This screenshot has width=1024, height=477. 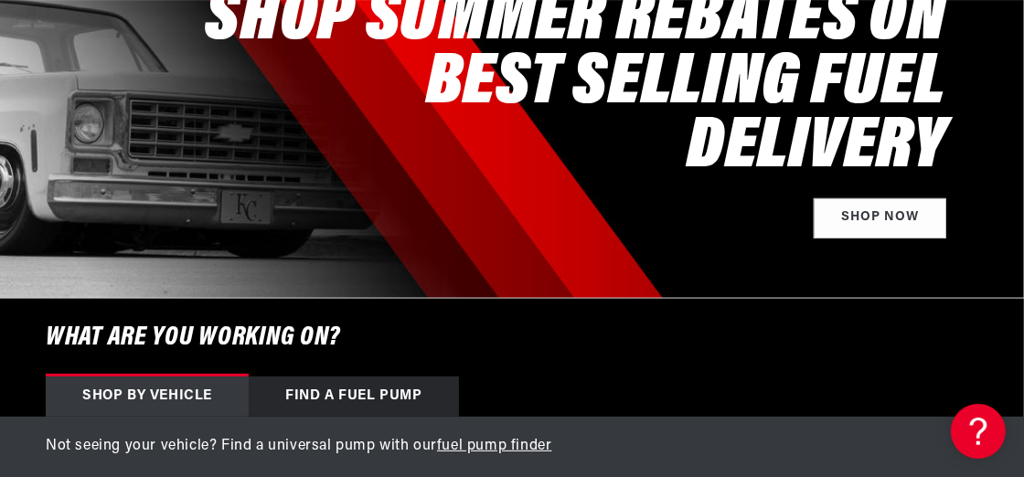 What do you see at coordinates (494, 446) in the screenshot?
I see `a: fuel pump finder` at bounding box center [494, 446].